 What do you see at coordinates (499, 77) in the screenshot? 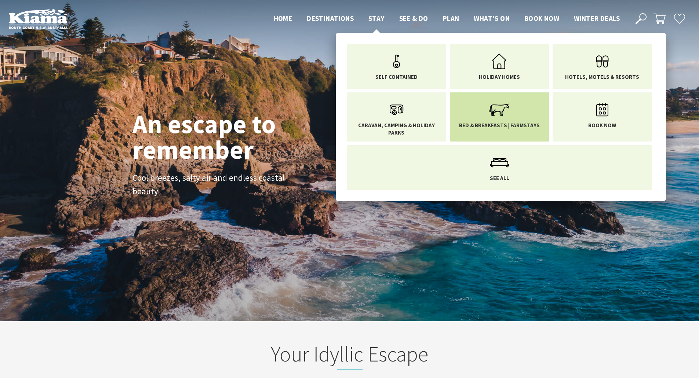
I see `span: Holiday Homes` at bounding box center [499, 77].